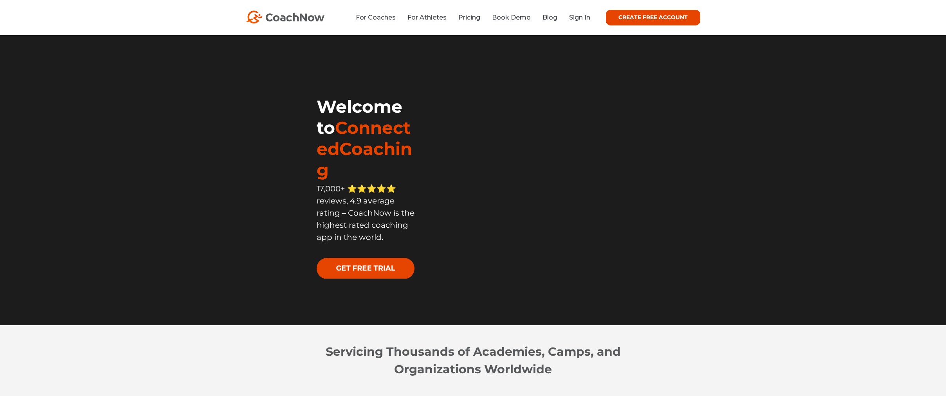 The image size is (946, 396). What do you see at coordinates (469, 17) in the screenshot?
I see `a: Pricing` at bounding box center [469, 17].